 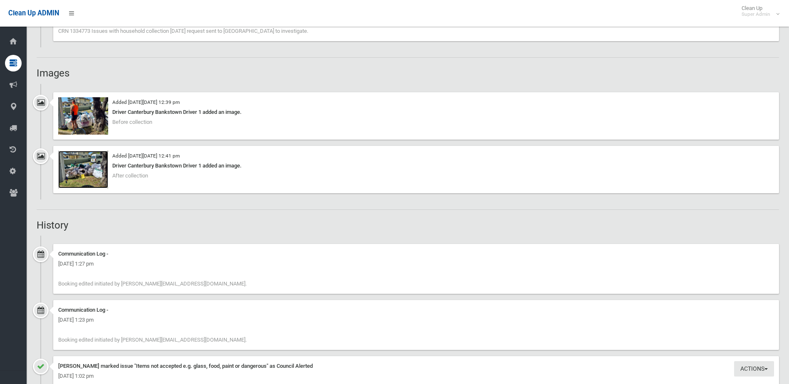 What do you see at coordinates (34, 13) in the screenshot?
I see `span: Clean Up ADMIN` at bounding box center [34, 13].